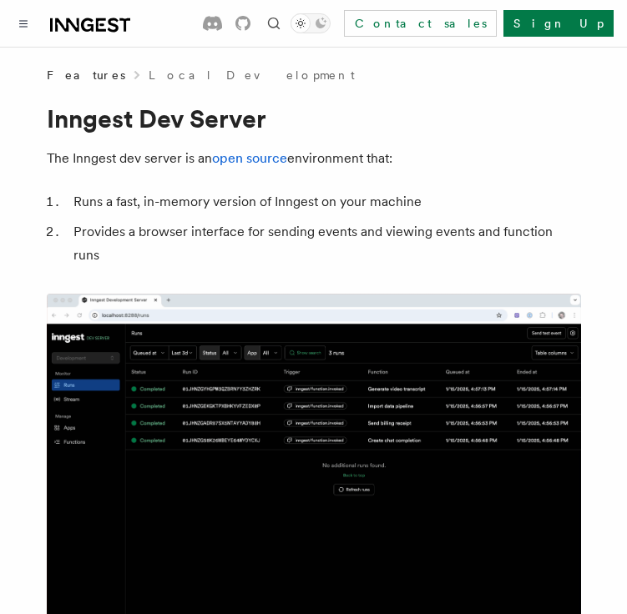 This screenshot has width=627, height=614. What do you see at coordinates (325, 202) in the screenshot?
I see `li: Runs a fast, in-memory version of Inngest on your machine` at bounding box center [325, 202].